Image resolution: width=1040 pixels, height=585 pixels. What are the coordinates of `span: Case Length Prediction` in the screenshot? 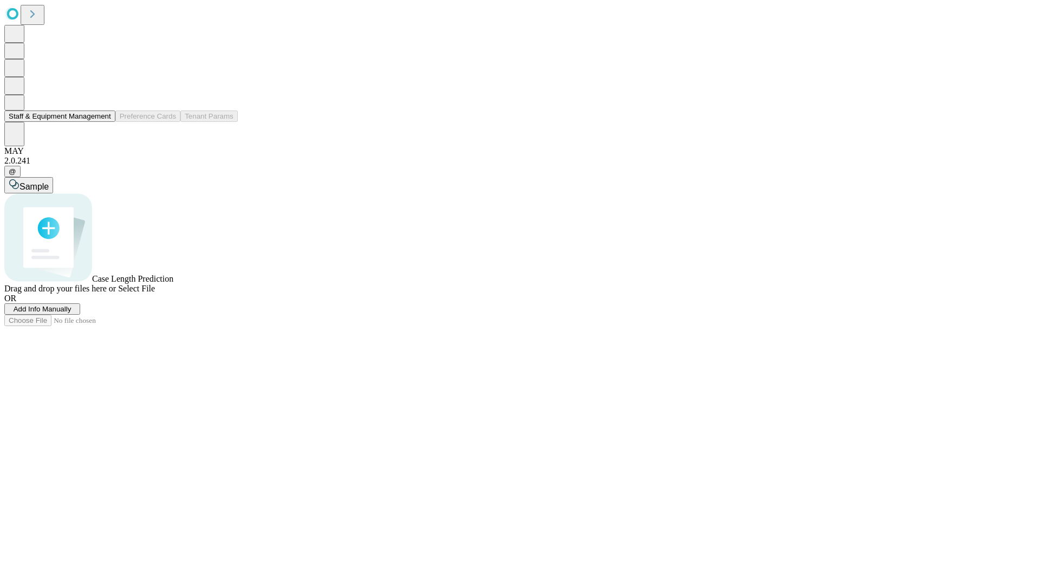 It's located at (133, 278).